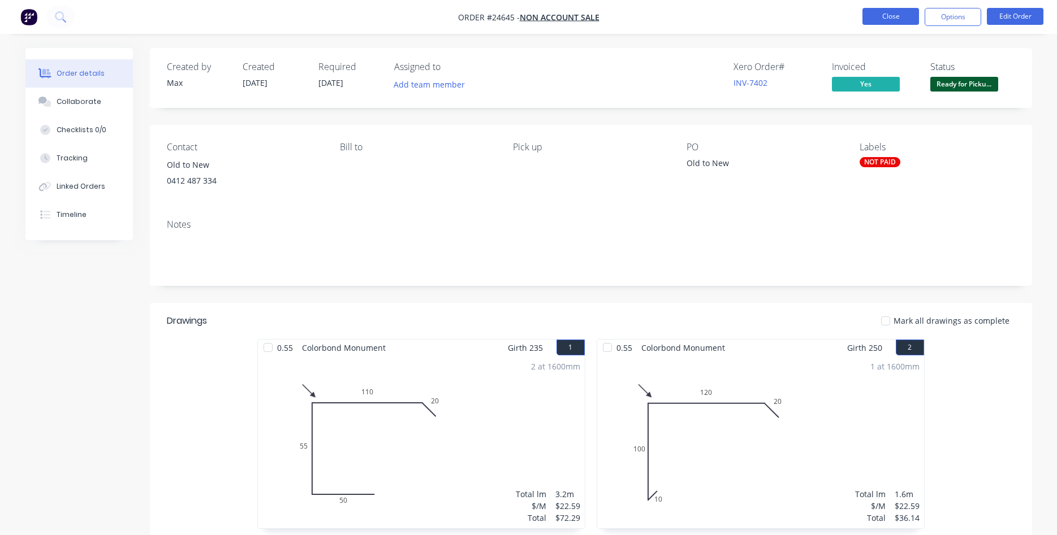 This screenshot has width=1057, height=535. I want to click on div: Linked Orders, so click(81, 187).